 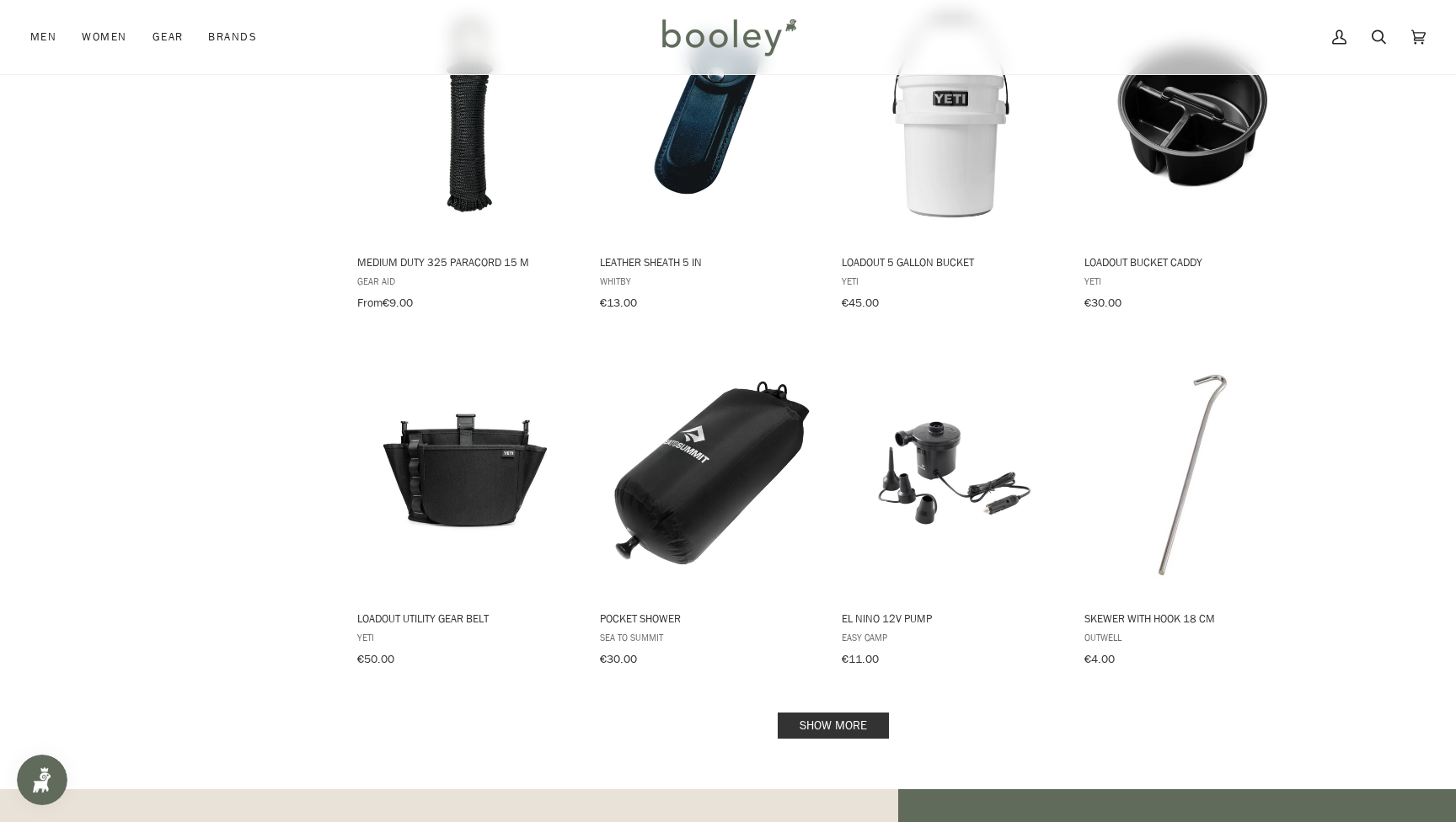 What do you see at coordinates (709, 636) in the screenshot?
I see `span: Sea to Summit` at bounding box center [709, 636].